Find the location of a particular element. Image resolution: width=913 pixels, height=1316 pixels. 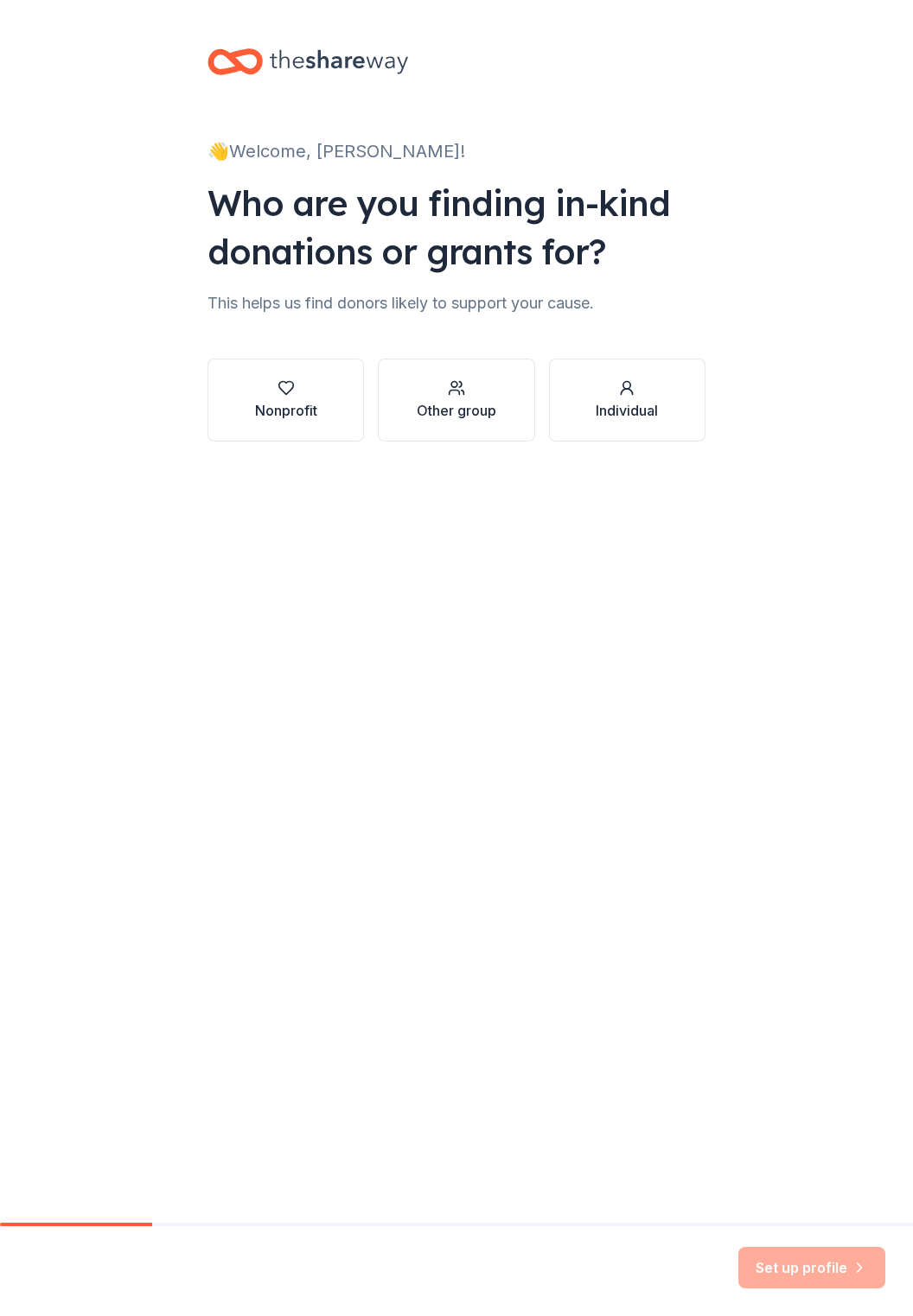

div: Who are you finding in-kind donations or grants for? is located at coordinates (456, 228).